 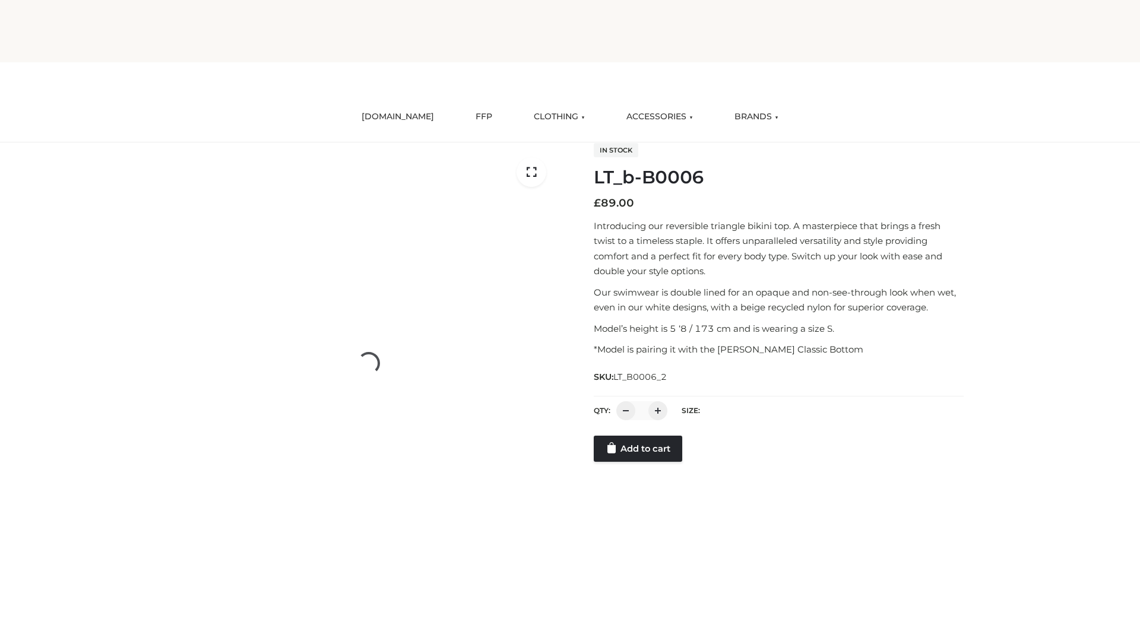 What do you see at coordinates (614, 203) in the screenshot?
I see `bdi: 89.00` at bounding box center [614, 203].